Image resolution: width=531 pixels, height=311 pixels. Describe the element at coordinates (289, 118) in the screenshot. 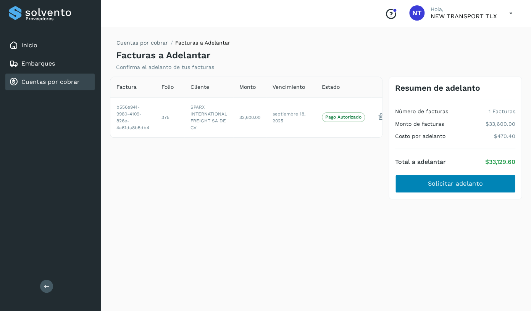

I see `span: septiembre 18, 2025` at that location.